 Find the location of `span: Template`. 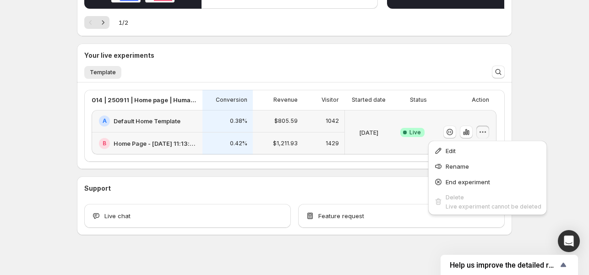

span: Template is located at coordinates (103, 72).